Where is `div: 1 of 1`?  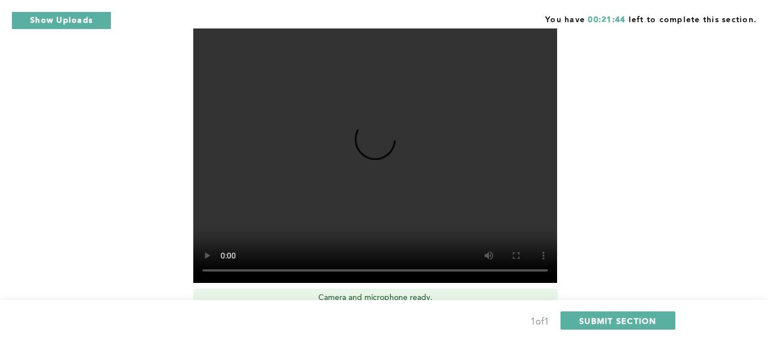
div: 1 of 1 is located at coordinates (540, 322).